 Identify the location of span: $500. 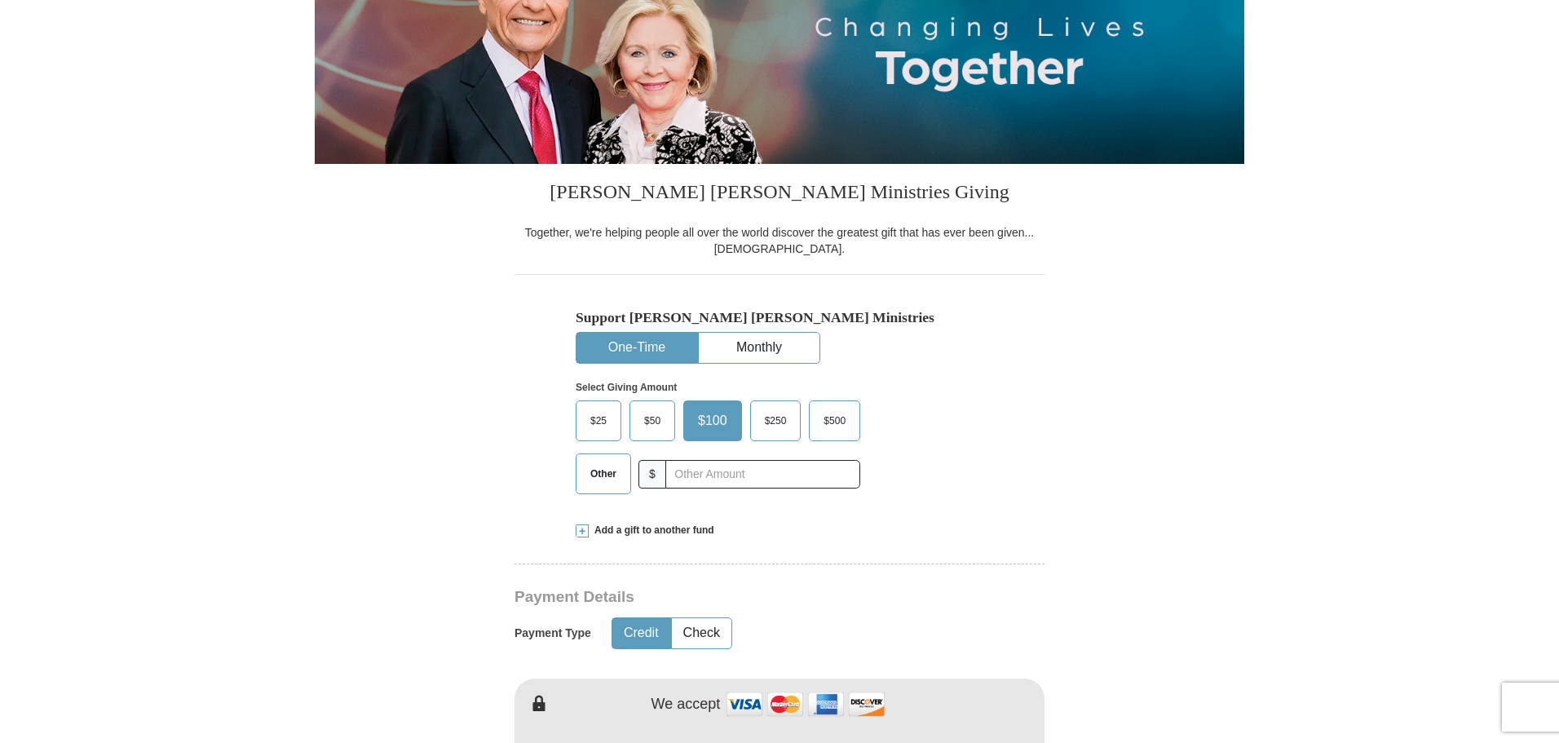
(834, 421).